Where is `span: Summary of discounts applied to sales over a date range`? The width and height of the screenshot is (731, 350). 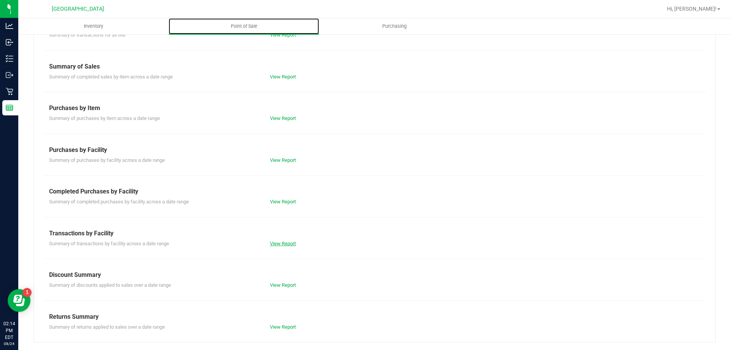
span: Summary of discounts applied to sales over a date range is located at coordinates (110, 285).